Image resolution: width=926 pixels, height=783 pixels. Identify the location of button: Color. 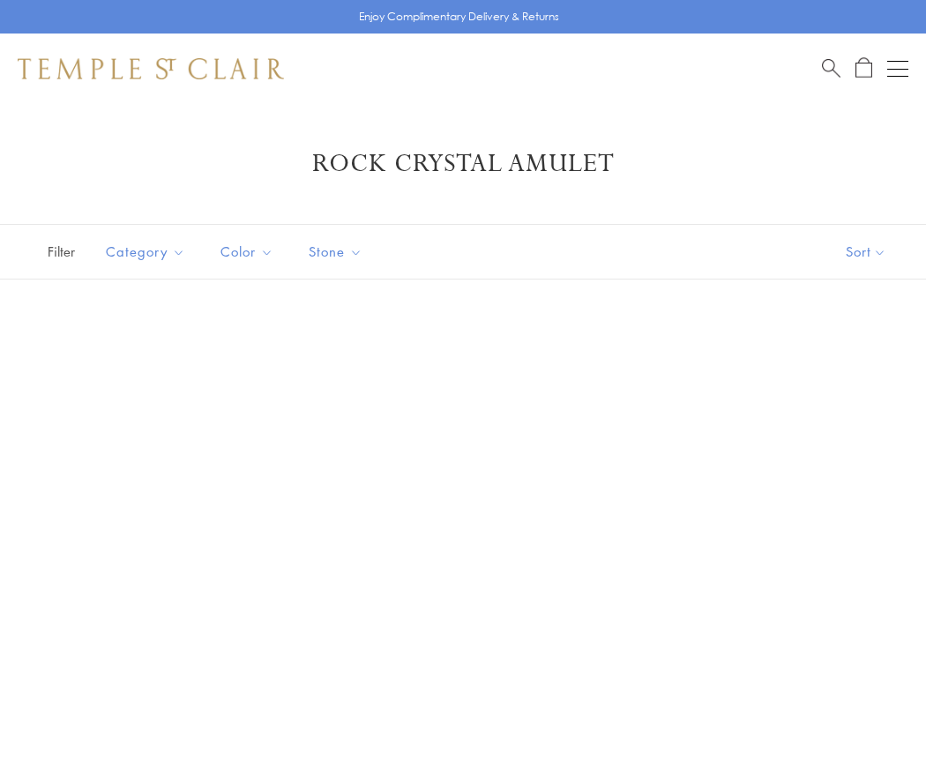
(247, 251).